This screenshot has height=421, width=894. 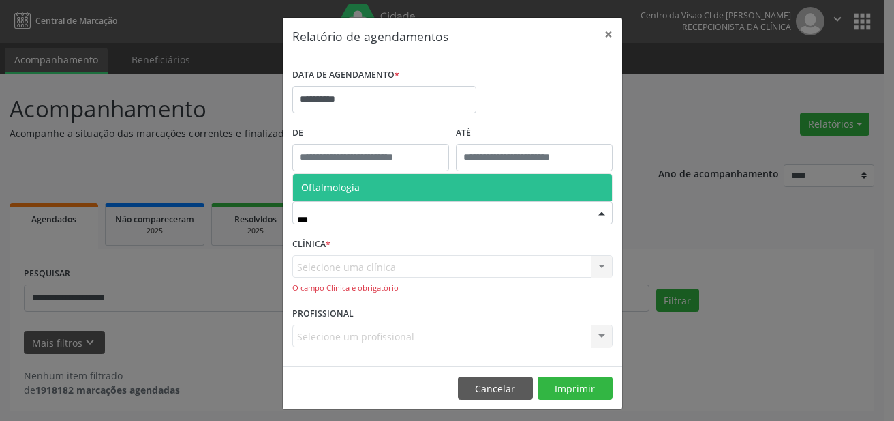 What do you see at coordinates (453, 288) in the screenshot?
I see `div: O campo Clínica é obrigatório` at bounding box center [453, 288].